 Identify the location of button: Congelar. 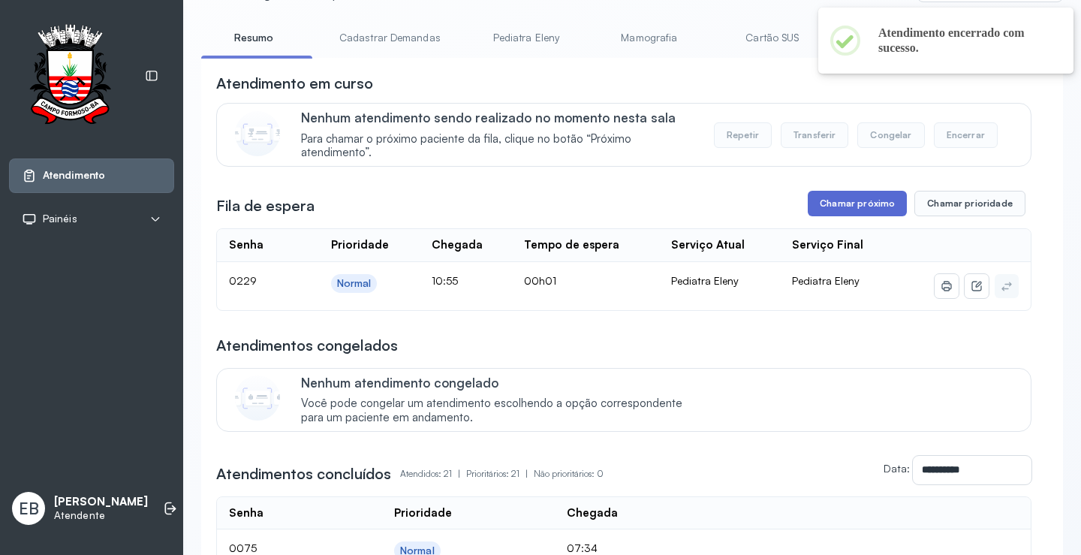
(890, 135).